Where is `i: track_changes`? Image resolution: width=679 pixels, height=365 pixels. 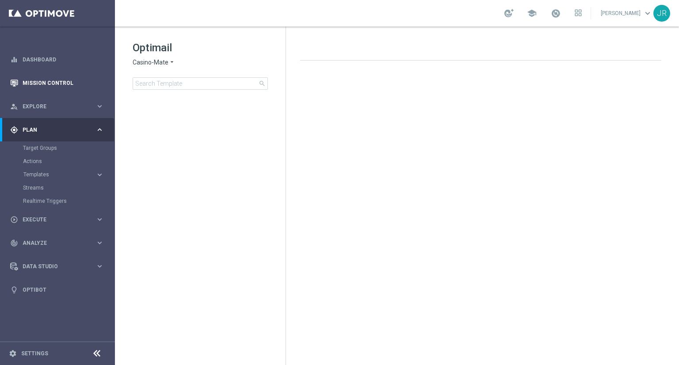 i: track_changes is located at coordinates (14, 243).